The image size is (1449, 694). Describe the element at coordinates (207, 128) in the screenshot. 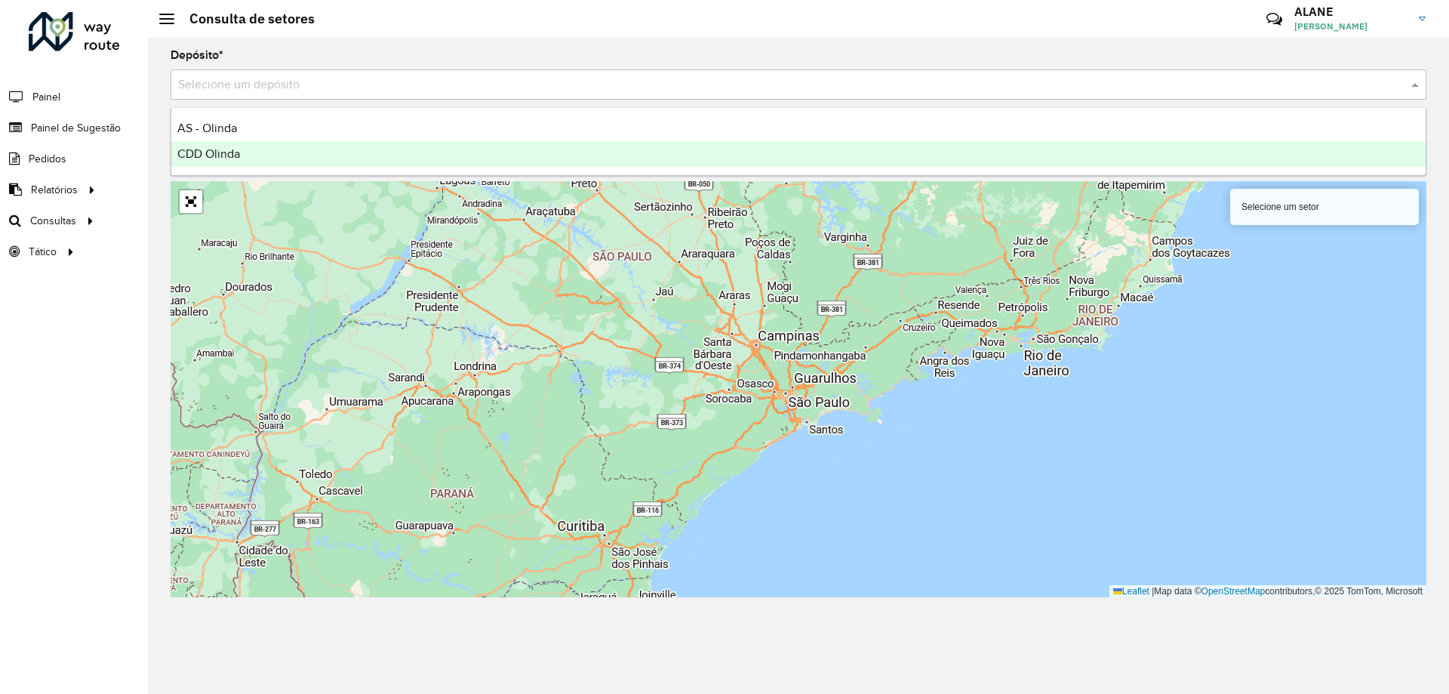

I see `span: AS - Olinda` at that location.